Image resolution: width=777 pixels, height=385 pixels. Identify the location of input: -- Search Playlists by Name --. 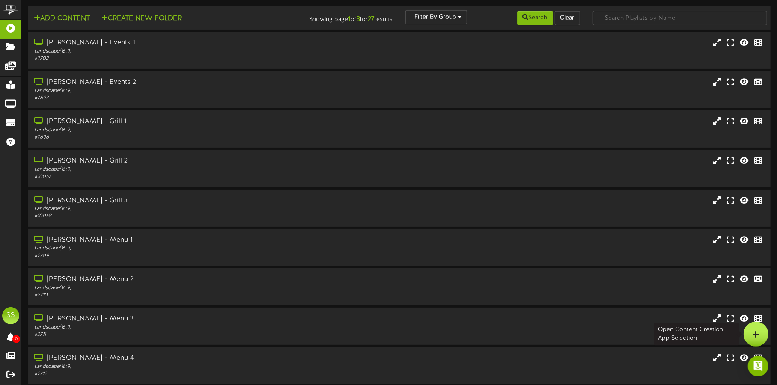
(680, 18).